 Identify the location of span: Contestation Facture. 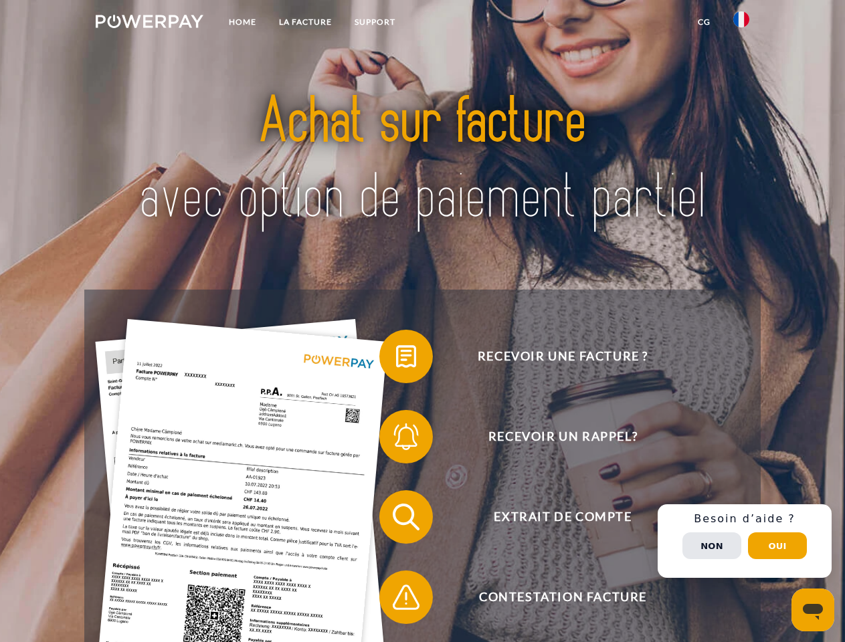
(563, 597).